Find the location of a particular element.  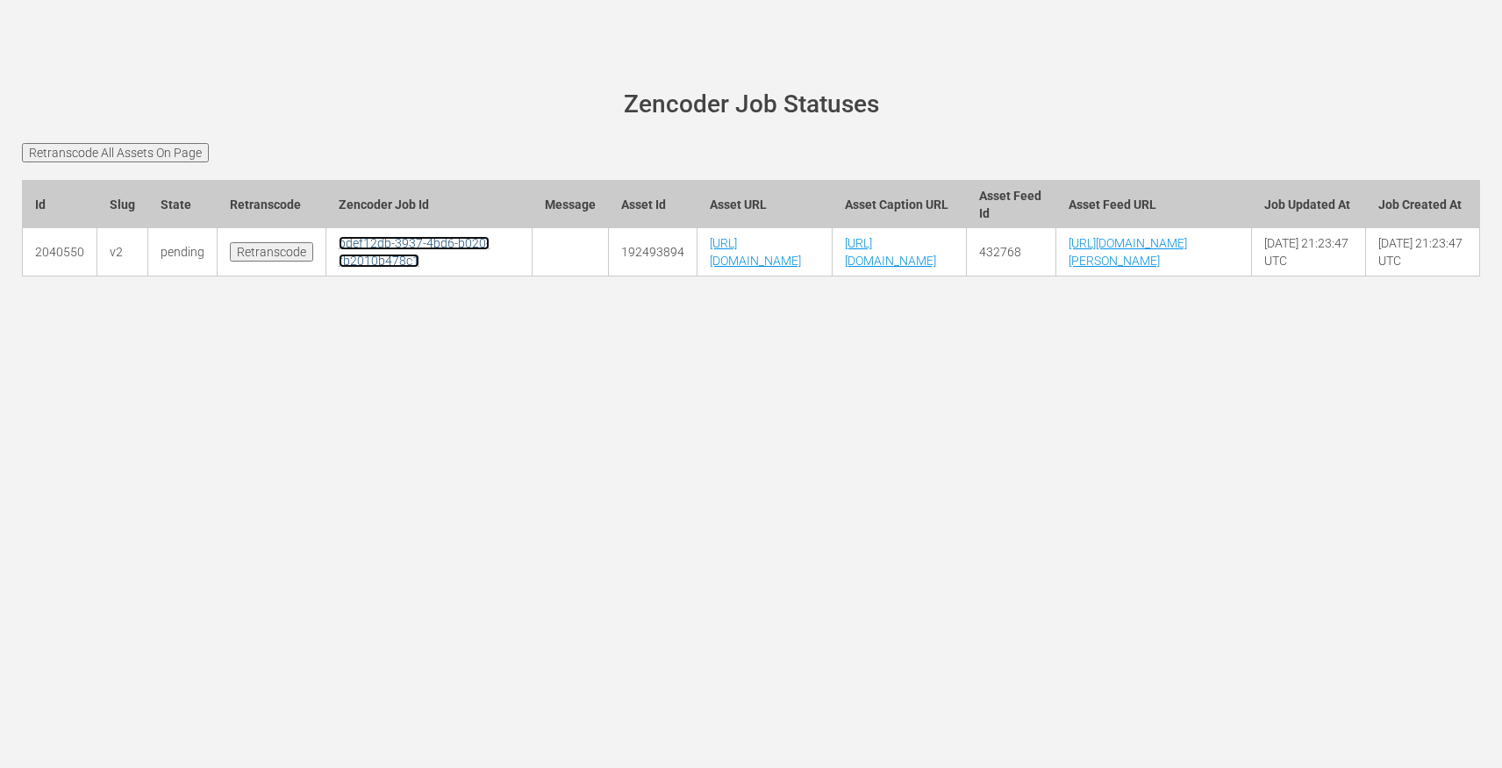

th: Message is located at coordinates (570, 204).